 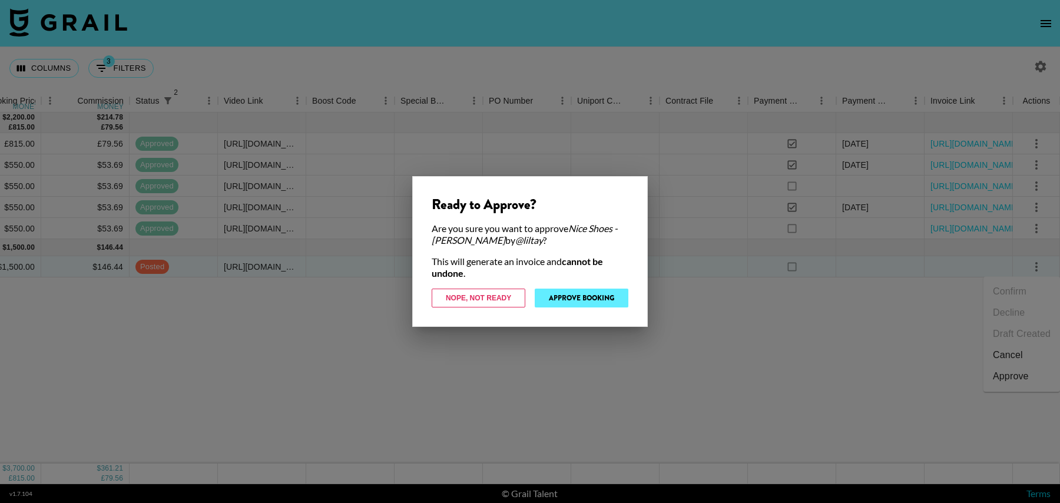 What do you see at coordinates (530, 267) in the screenshot?
I see `div: This will generate an invoice and .` at bounding box center [530, 267].